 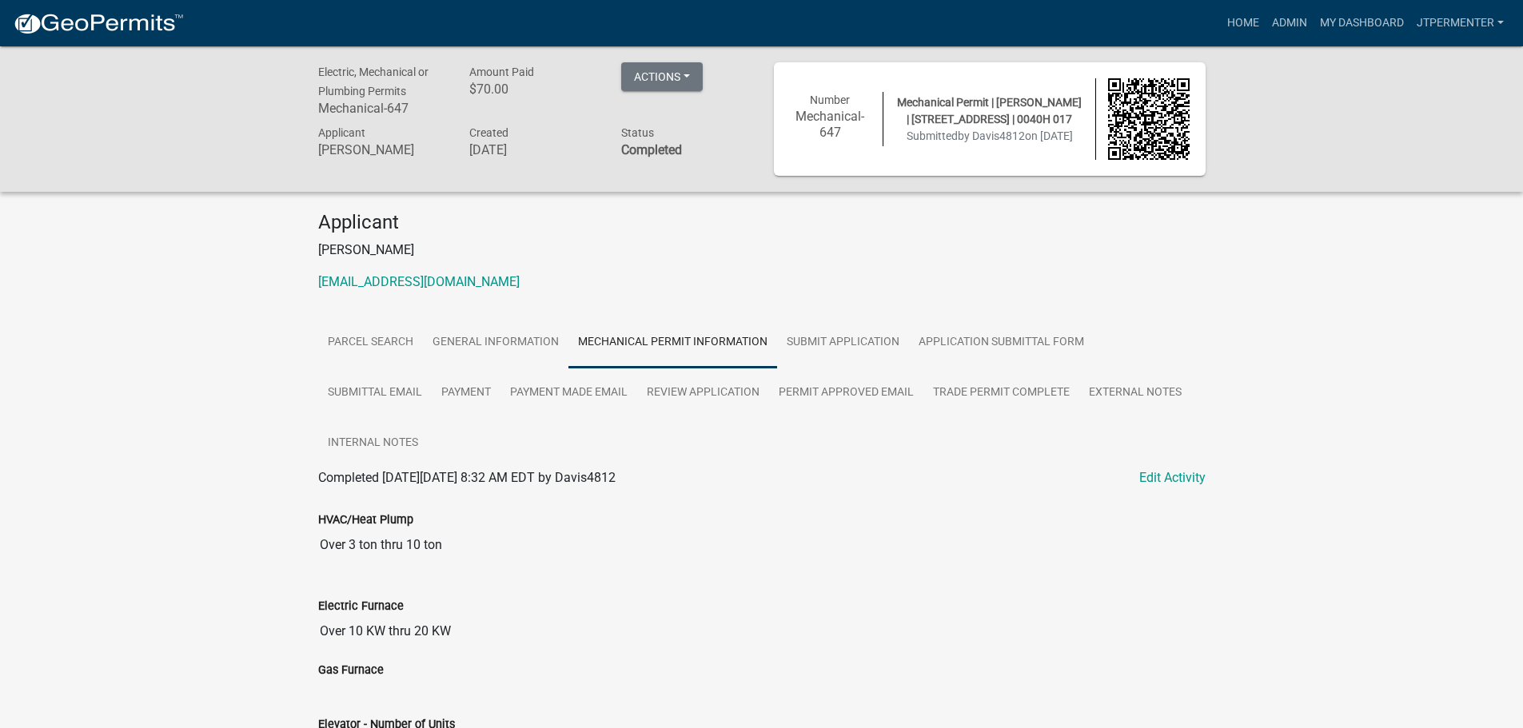 I want to click on a: Home, so click(x=1243, y=23).